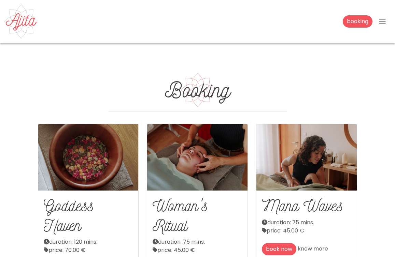 The width and height of the screenshot is (395, 257). What do you see at coordinates (279, 250) in the screenshot?
I see `a: book now` at bounding box center [279, 250].